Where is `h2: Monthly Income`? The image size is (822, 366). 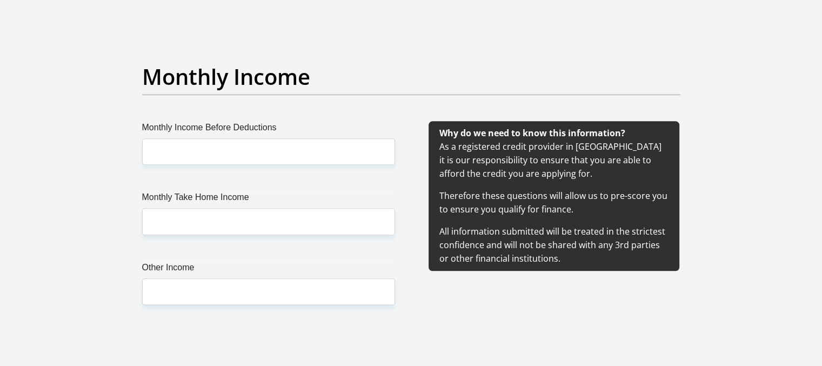 h2: Monthly Income is located at coordinates (412, 77).